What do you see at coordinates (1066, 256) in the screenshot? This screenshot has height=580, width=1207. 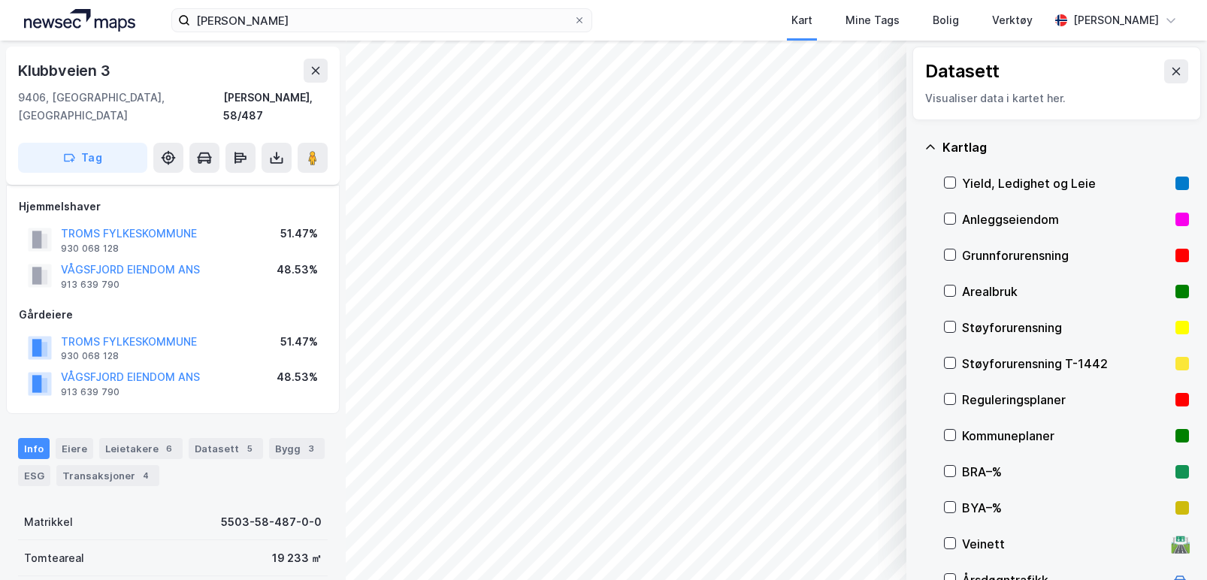 I see `div: Grunnforurensning` at bounding box center [1066, 256].